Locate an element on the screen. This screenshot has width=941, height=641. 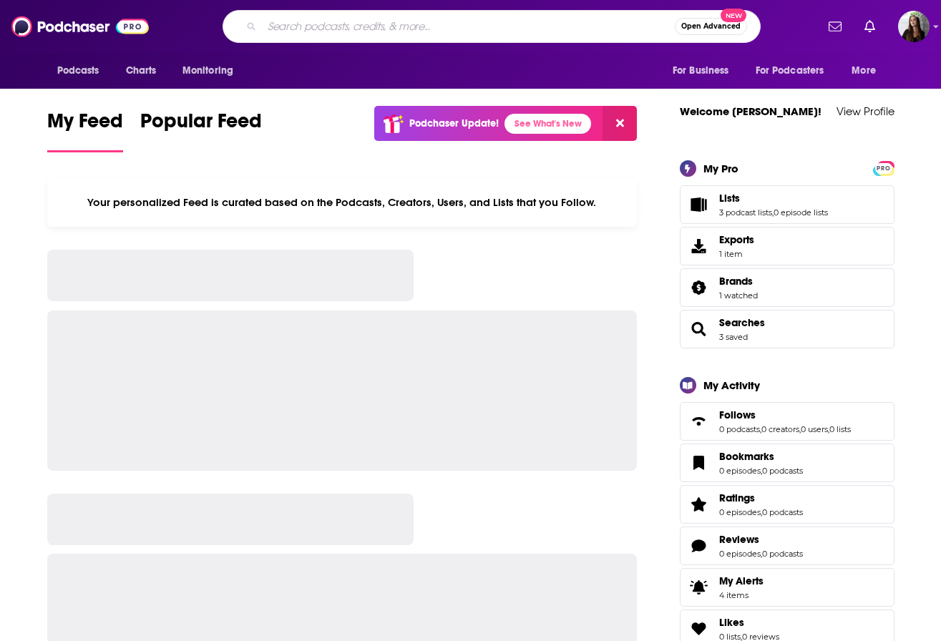
p: Podchaser Update! is located at coordinates (454, 123).